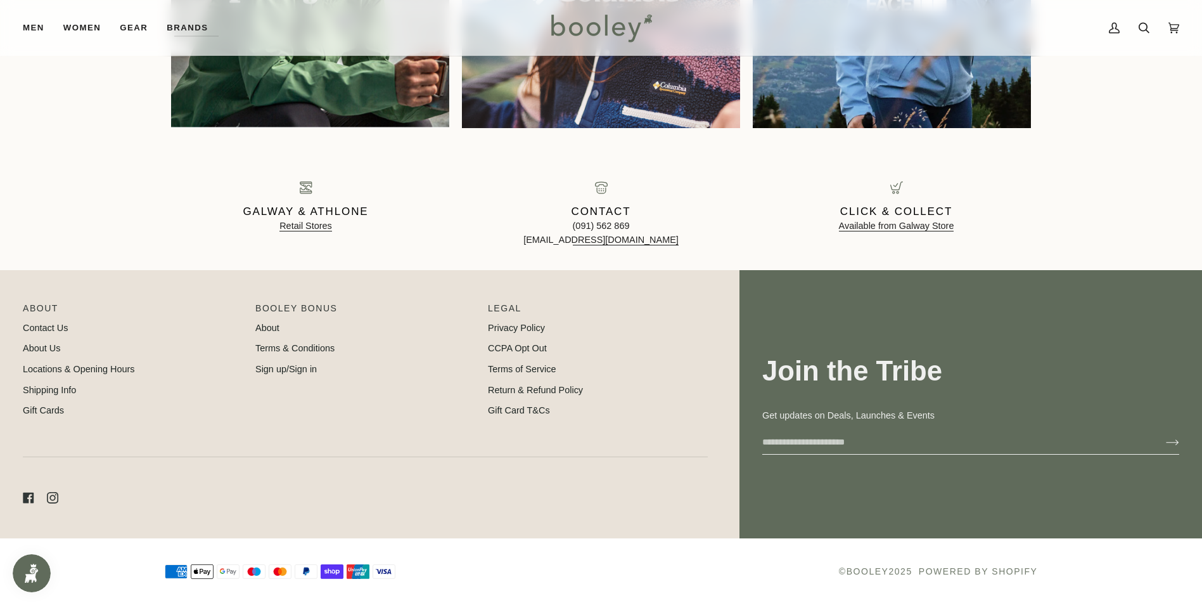 This screenshot has width=1202, height=605. Describe the element at coordinates (971, 416) in the screenshot. I see `p: Get updates on Deals, Launches & Events` at that location.